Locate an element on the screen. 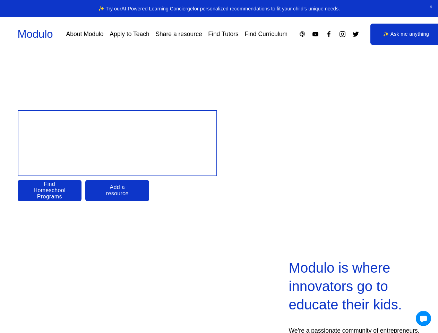  a: Apple Podcasts is located at coordinates (302, 34).